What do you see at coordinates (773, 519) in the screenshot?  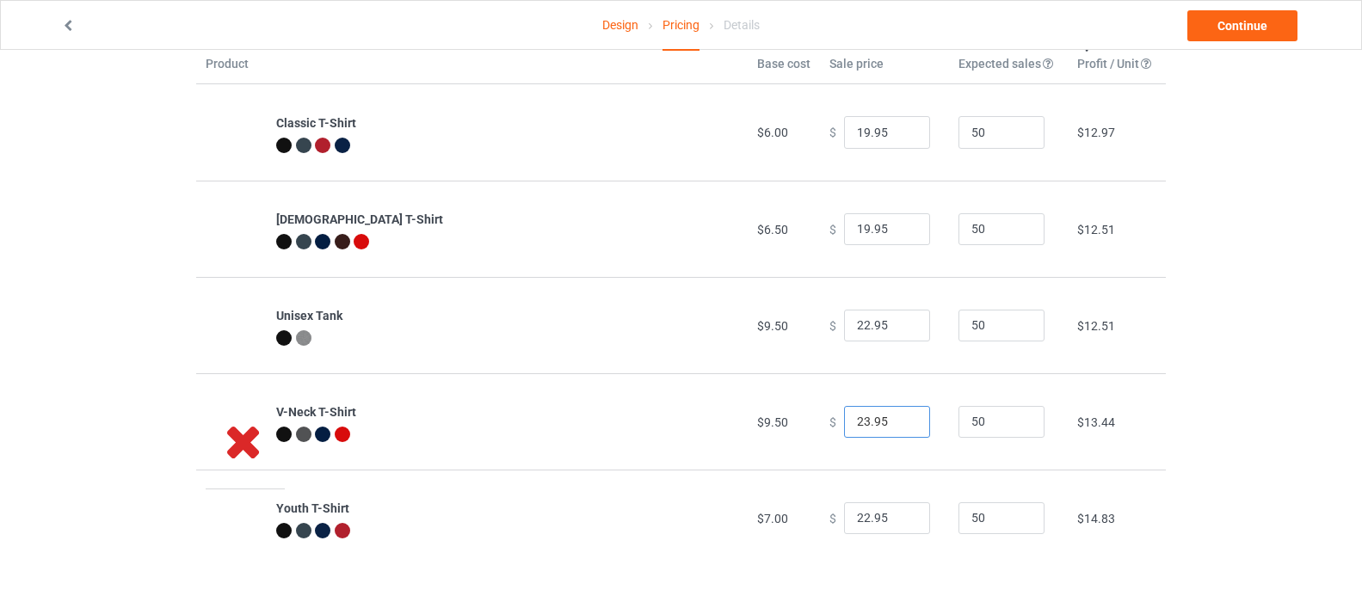 I see `span: $7.00` at bounding box center [773, 519].